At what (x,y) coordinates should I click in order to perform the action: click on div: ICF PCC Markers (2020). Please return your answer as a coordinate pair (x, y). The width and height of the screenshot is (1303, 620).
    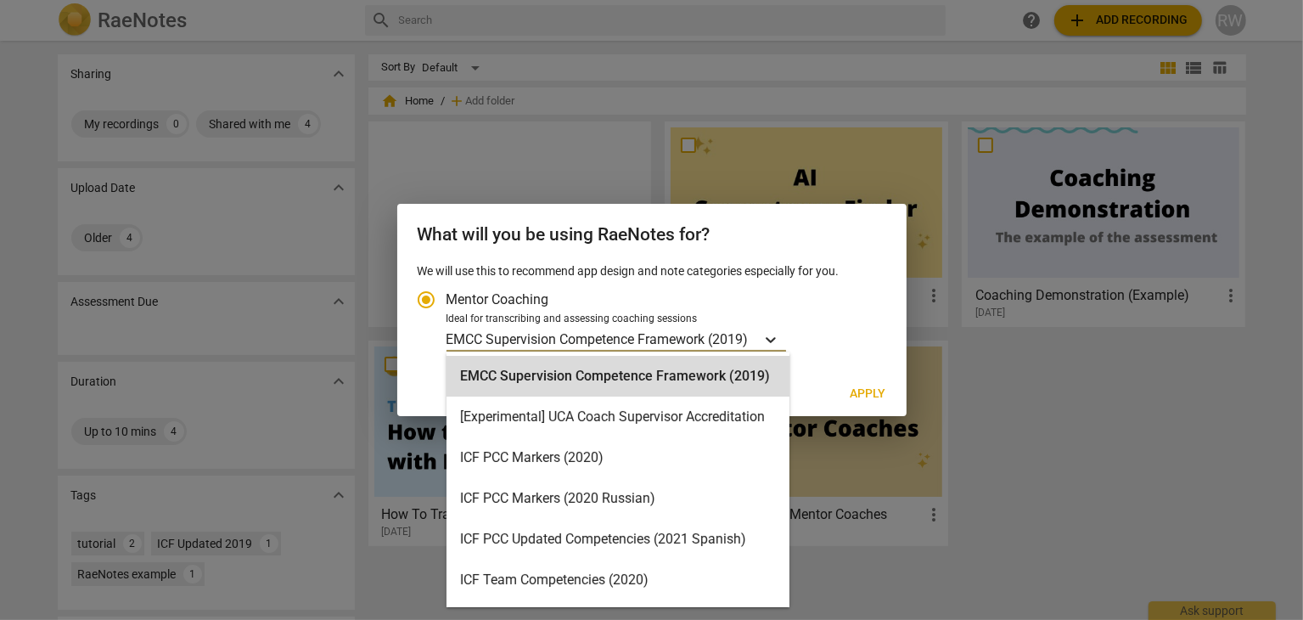
    Looking at the image, I should click on (618, 457).